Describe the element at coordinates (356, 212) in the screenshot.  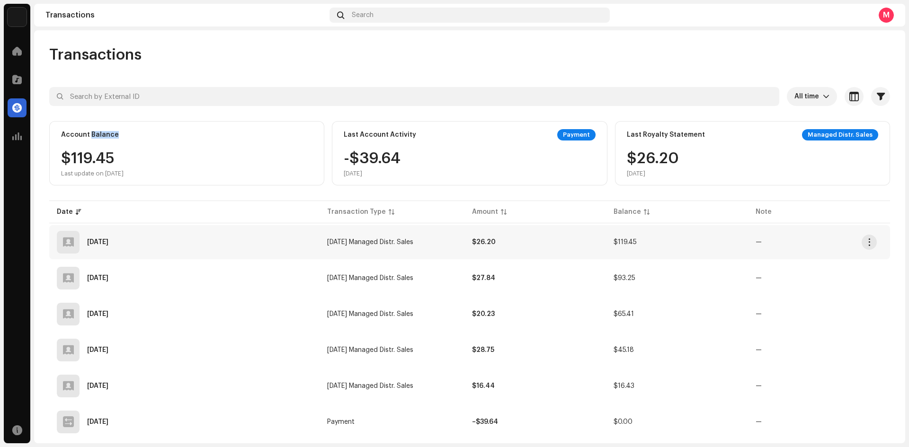
I see `div: Transaction Type` at that location.